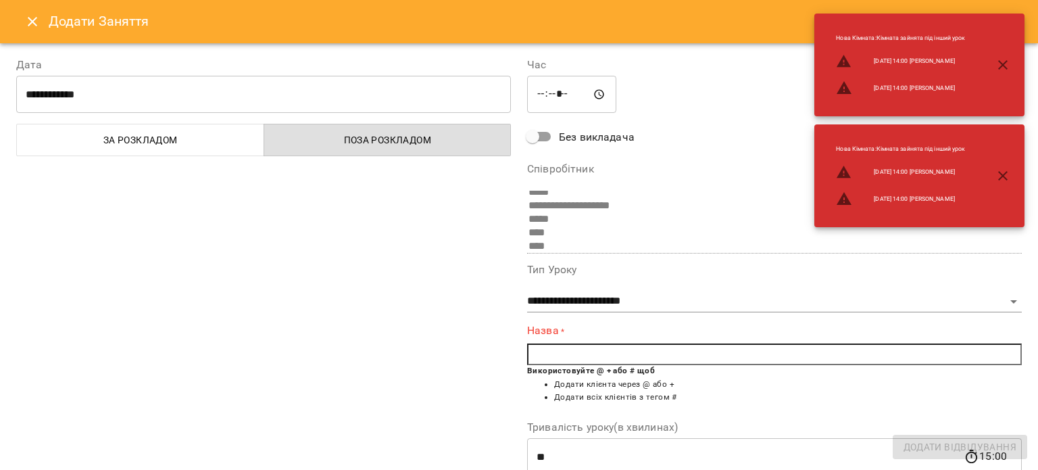 Image resolution: width=1038 pixels, height=470 pixels. I want to click on button: Поза розкладом, so click(387, 140).